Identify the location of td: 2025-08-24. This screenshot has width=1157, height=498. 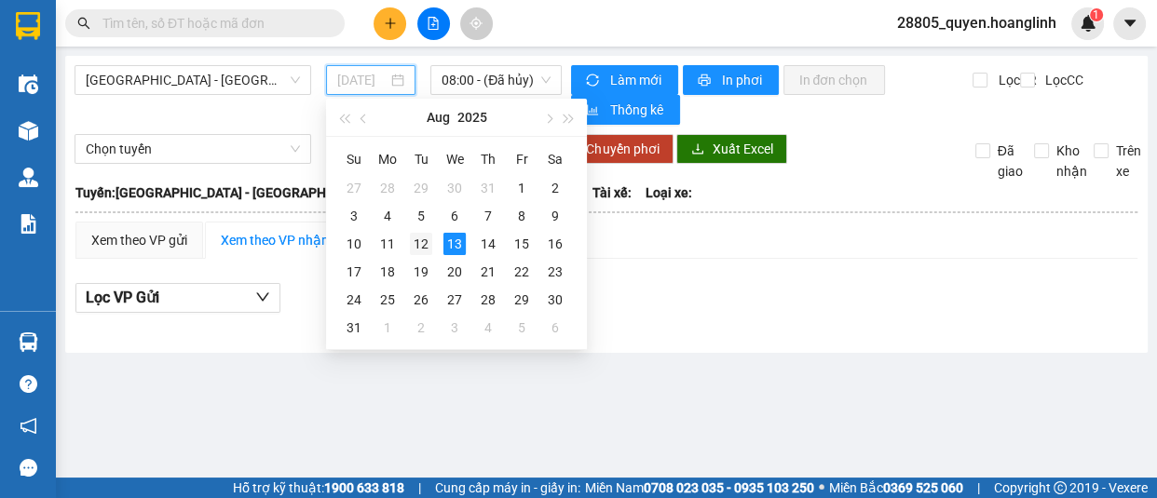
(354, 300).